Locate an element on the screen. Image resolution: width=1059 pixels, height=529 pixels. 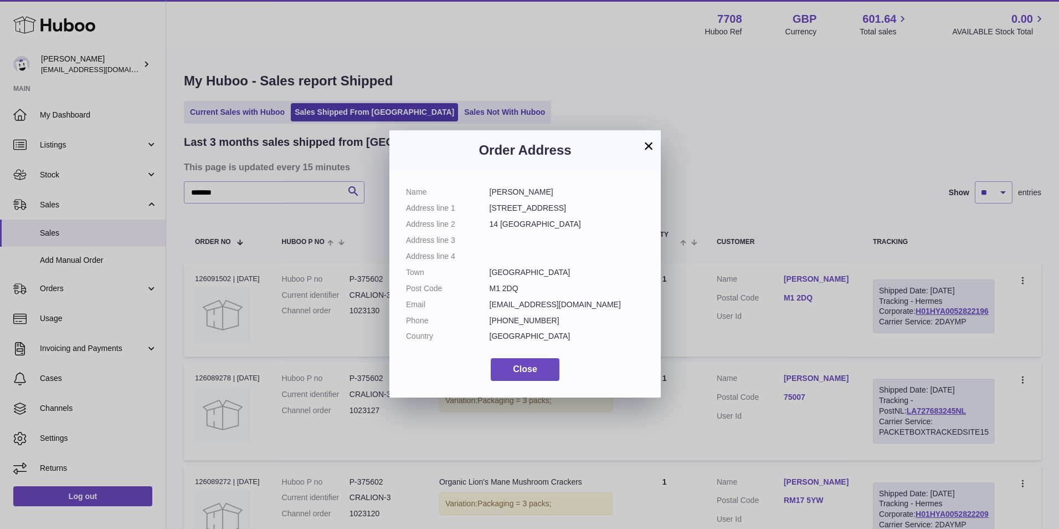
dt: Post Code is located at coordinates (448, 288).